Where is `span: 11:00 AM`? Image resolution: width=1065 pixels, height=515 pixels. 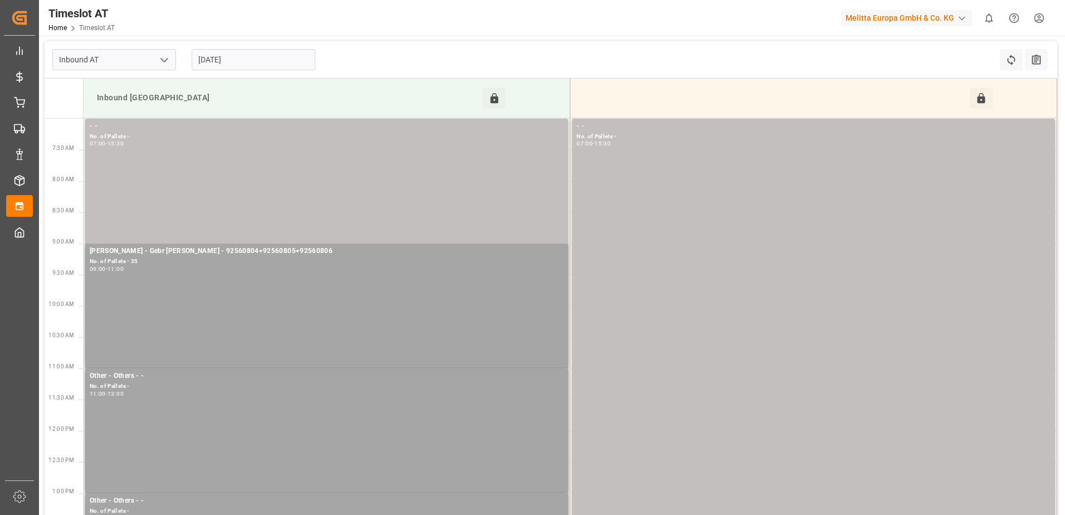 span: 11:00 AM is located at coordinates (61, 366).